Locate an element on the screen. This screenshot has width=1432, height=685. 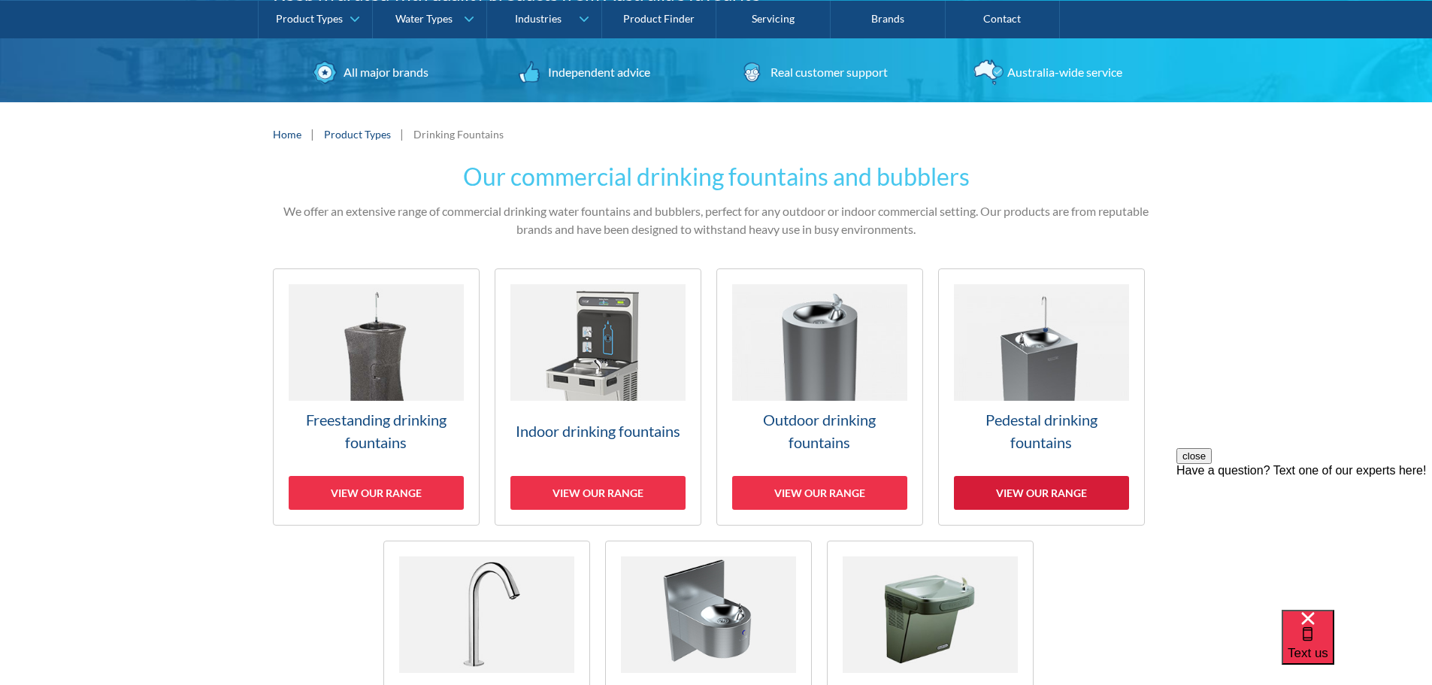
a: Indoor drinking fountainsView our range is located at coordinates (597, 397).